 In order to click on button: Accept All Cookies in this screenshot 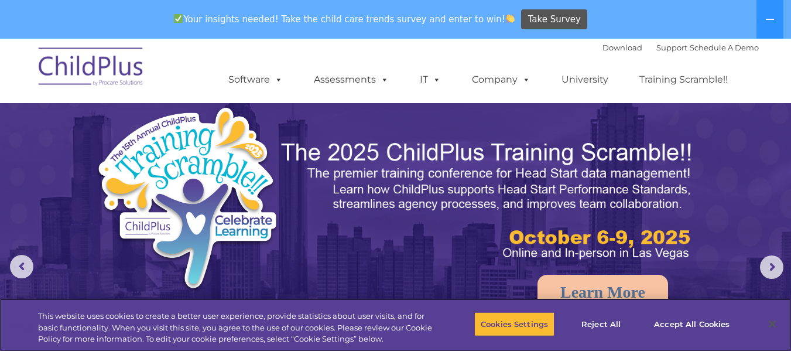, I will do `click(692, 324)`.